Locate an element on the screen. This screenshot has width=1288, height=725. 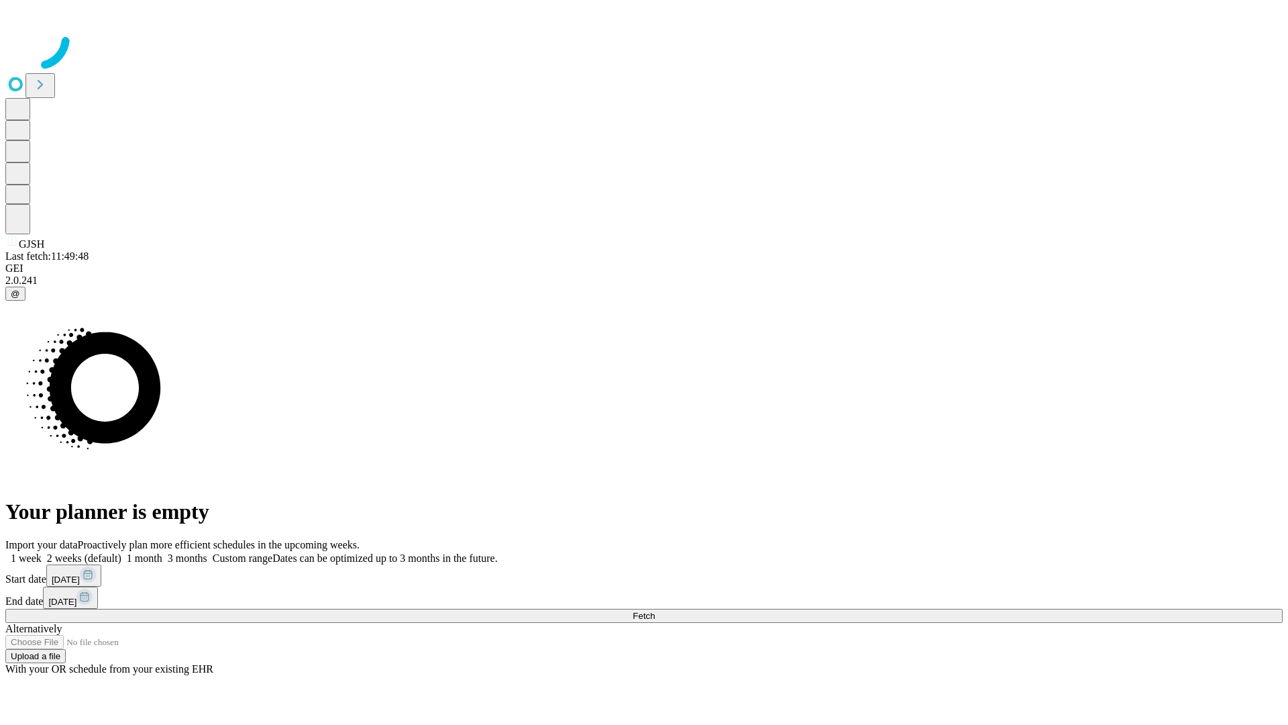
span: Import your data is located at coordinates (42, 544).